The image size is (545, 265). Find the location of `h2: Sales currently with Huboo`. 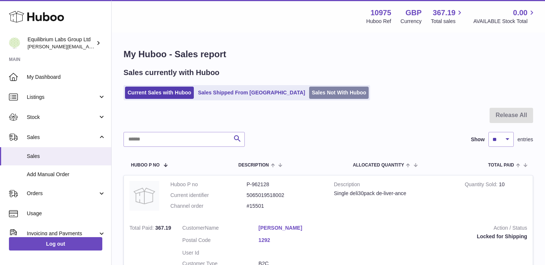

h2: Sales currently with Huboo is located at coordinates (172, 73).